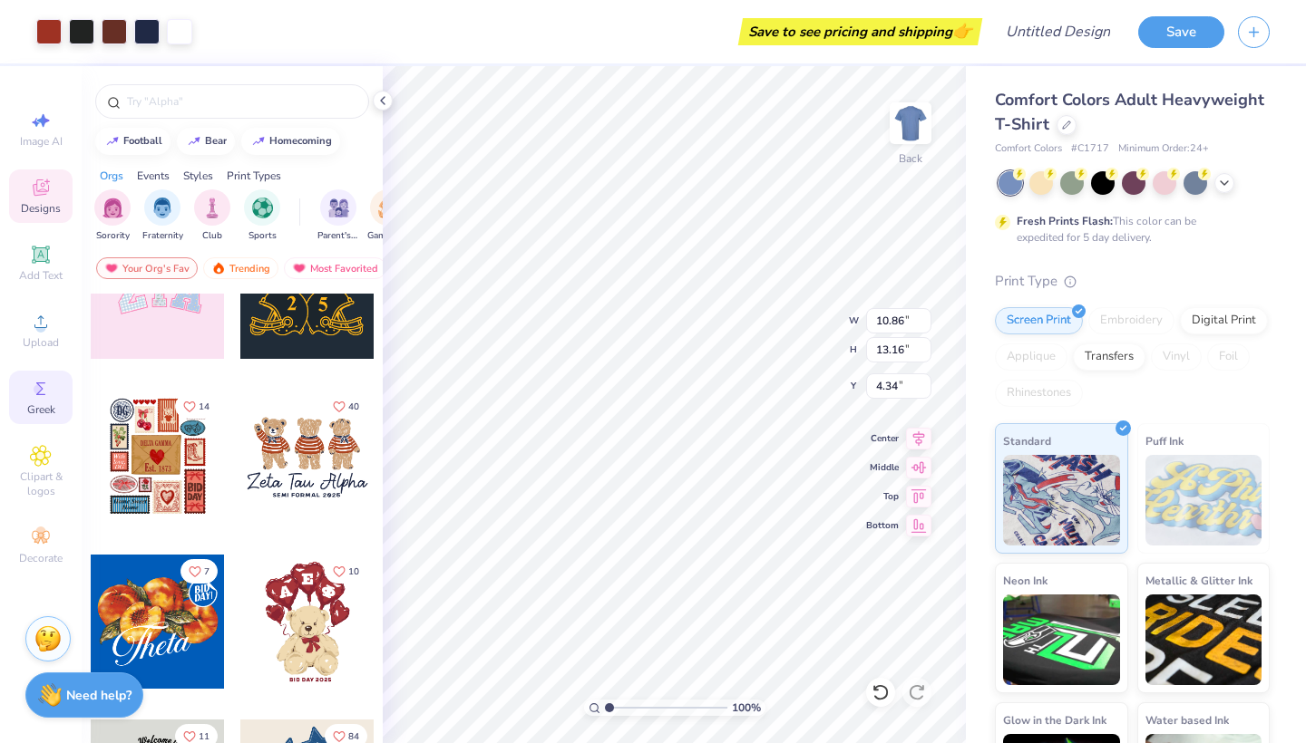 This screenshot has height=743, width=1306. What do you see at coordinates (910, 123) in the screenshot?
I see `img: Back` at bounding box center [910, 123].